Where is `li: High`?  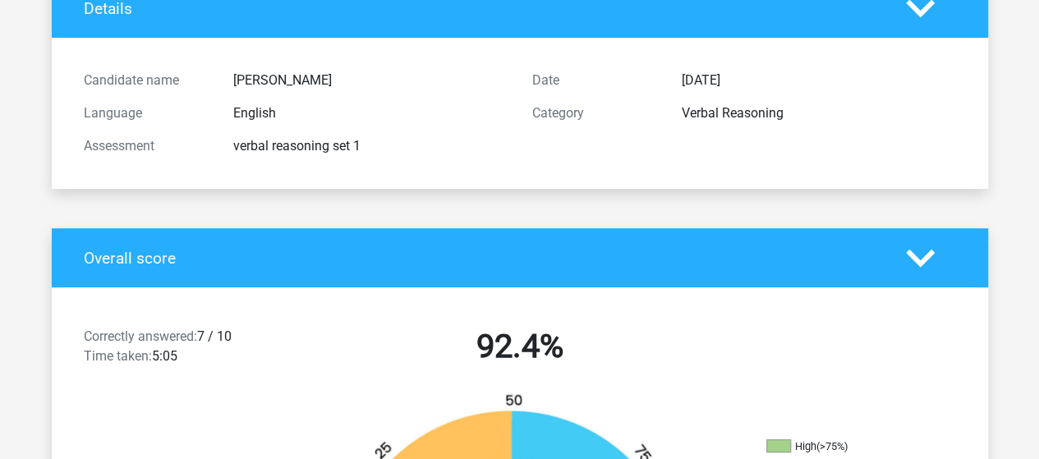
li: High is located at coordinates (848, 447).